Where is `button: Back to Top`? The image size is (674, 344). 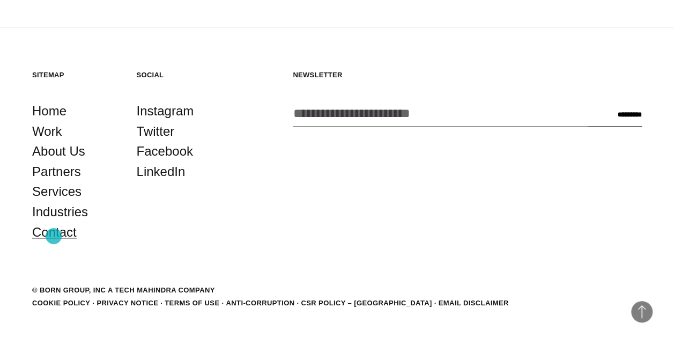
button: Back to Top is located at coordinates (642, 312).